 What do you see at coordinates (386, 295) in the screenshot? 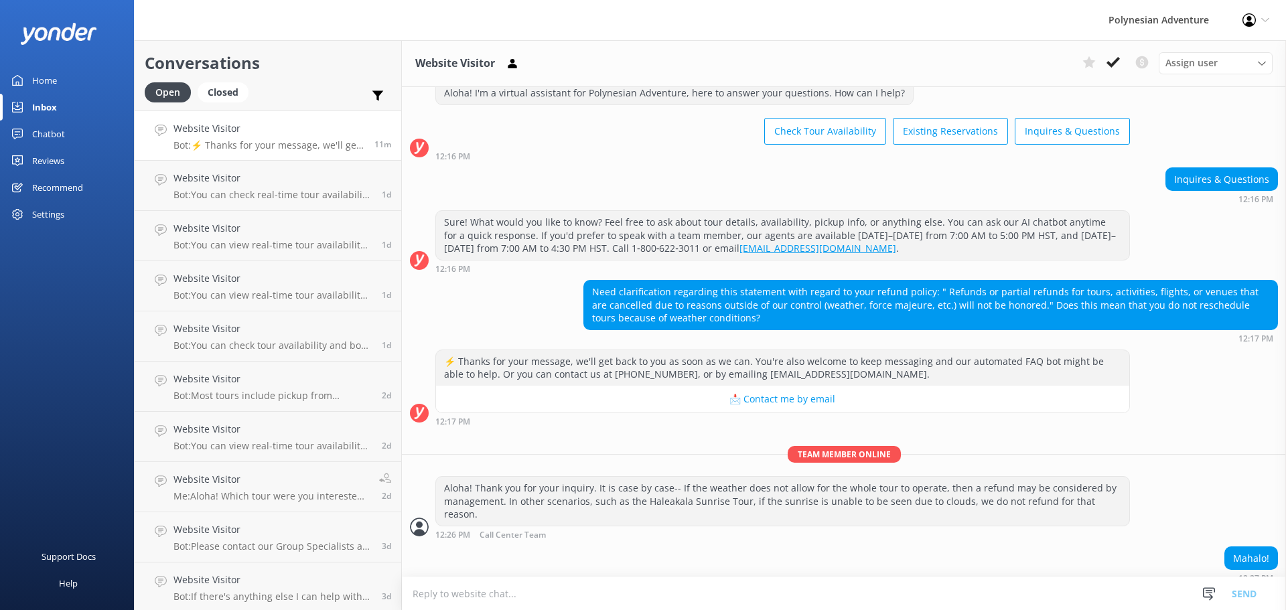
I see `span: Sep 26 2025 09:22pm (UTC -10:00) Pacific/Honolulu` at bounding box center [386, 295].